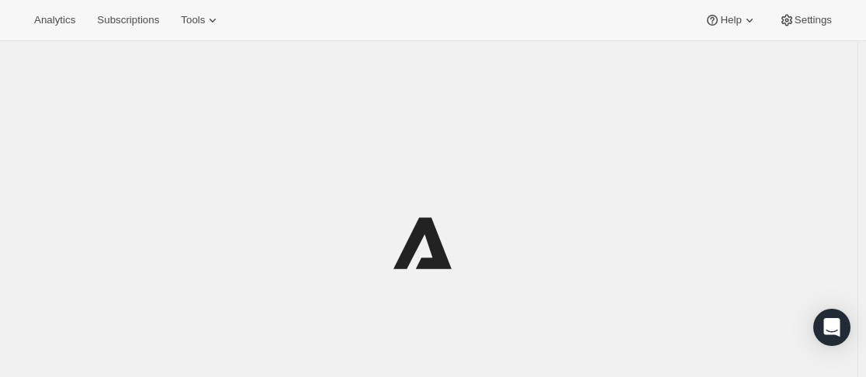 The width and height of the screenshot is (866, 377). What do you see at coordinates (814, 20) in the screenshot?
I see `span: Settings` at bounding box center [814, 20].